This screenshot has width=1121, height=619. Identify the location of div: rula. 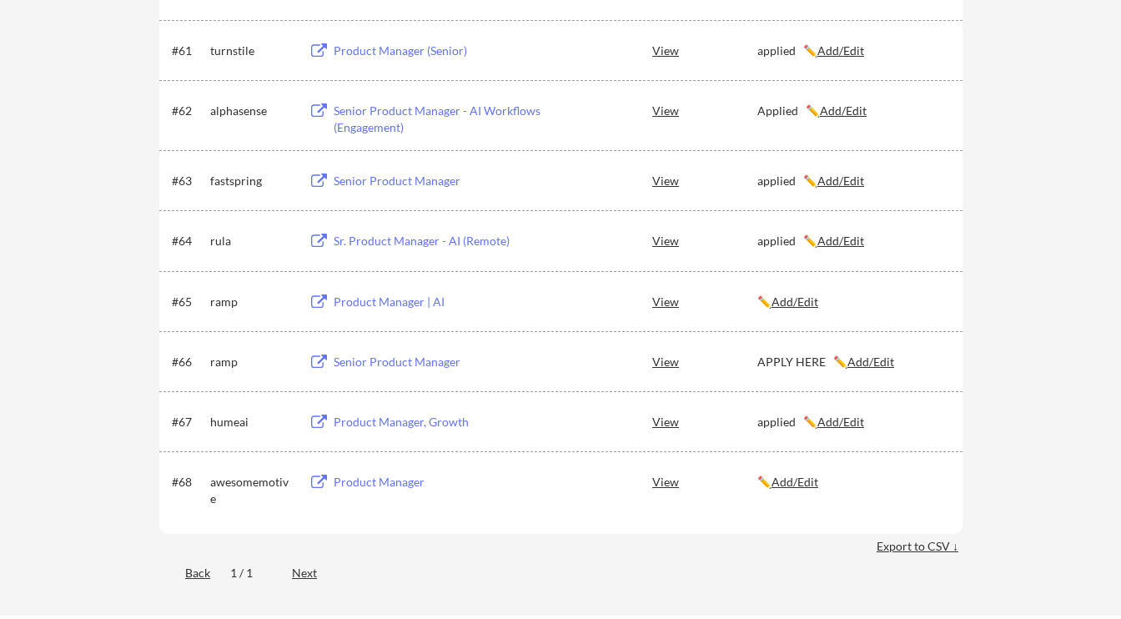
(252, 241).